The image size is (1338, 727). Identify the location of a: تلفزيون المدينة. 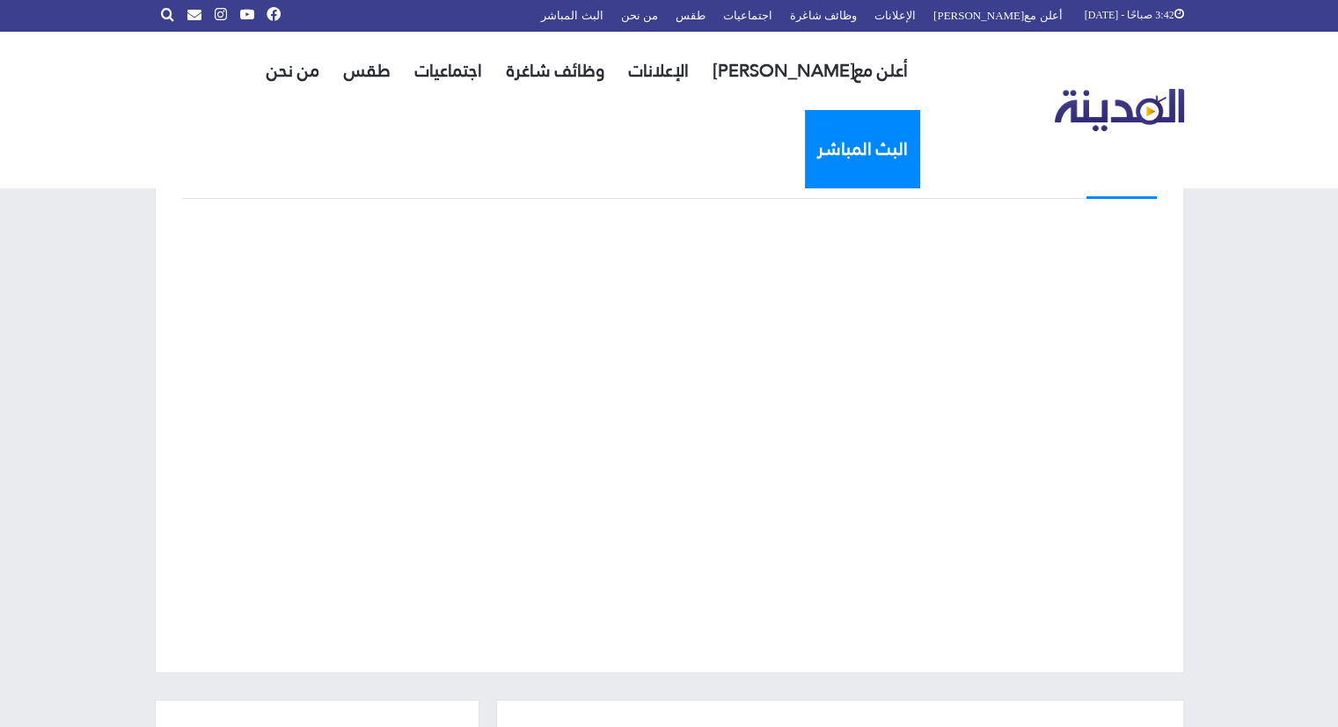
(1119, 110).